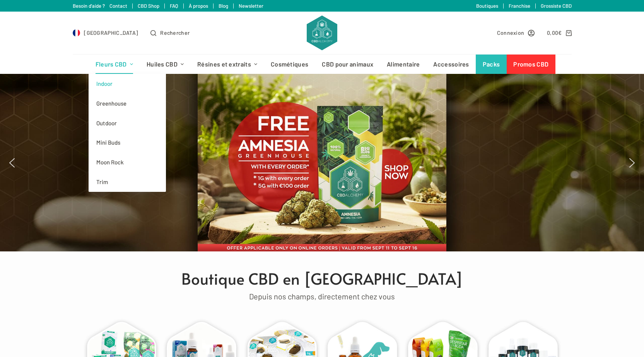  What do you see at coordinates (520, 6) in the screenshot?
I see `a: Franchise` at bounding box center [520, 6].